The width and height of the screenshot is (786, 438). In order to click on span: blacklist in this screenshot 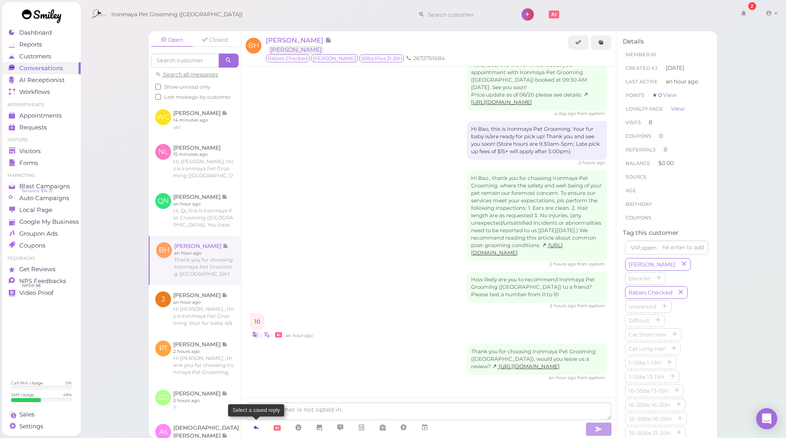, I will do `click(640, 278)`.